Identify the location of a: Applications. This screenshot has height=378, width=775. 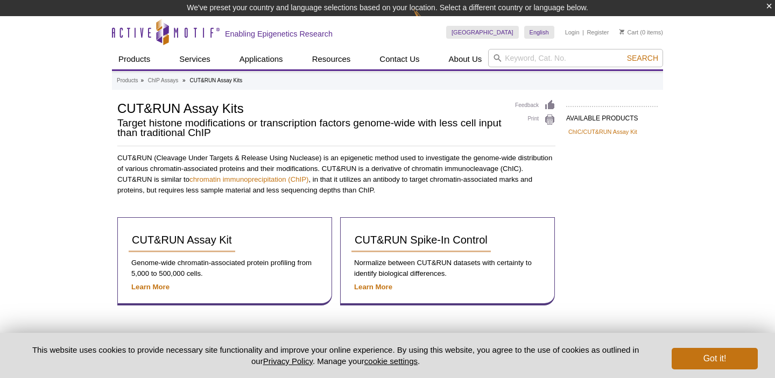
(261, 59).